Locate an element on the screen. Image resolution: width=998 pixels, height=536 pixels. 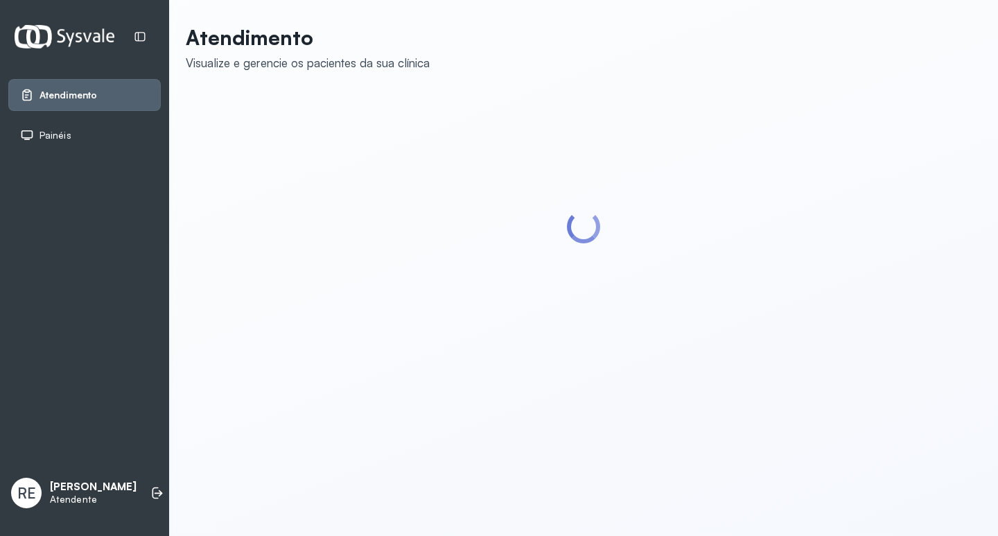
span: Atendimento is located at coordinates (68, 95).